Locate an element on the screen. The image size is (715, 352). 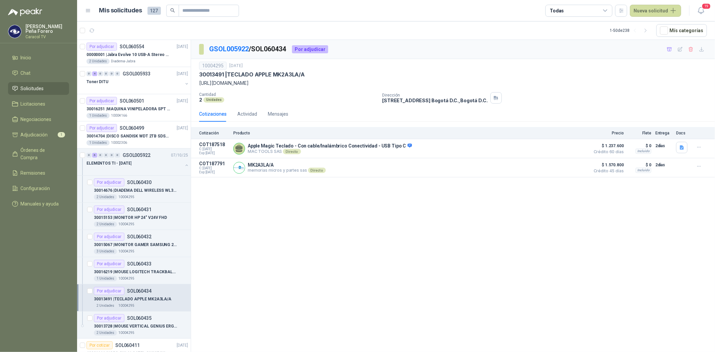
p: SOL060431 is located at coordinates (139, 209).